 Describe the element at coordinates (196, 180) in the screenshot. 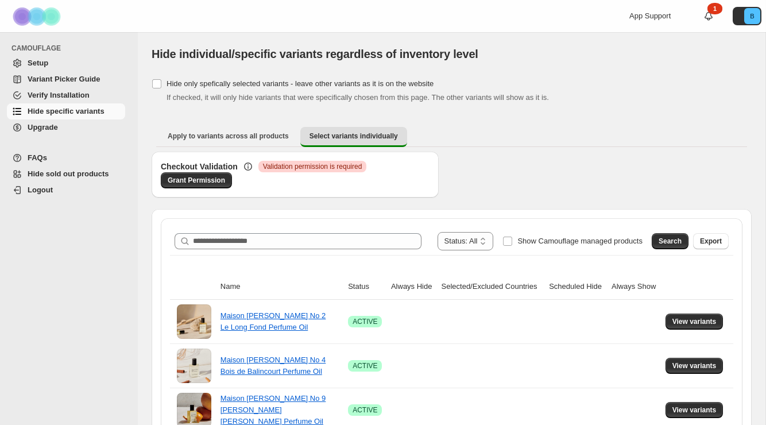

I see `span: Grant Permission` at that location.